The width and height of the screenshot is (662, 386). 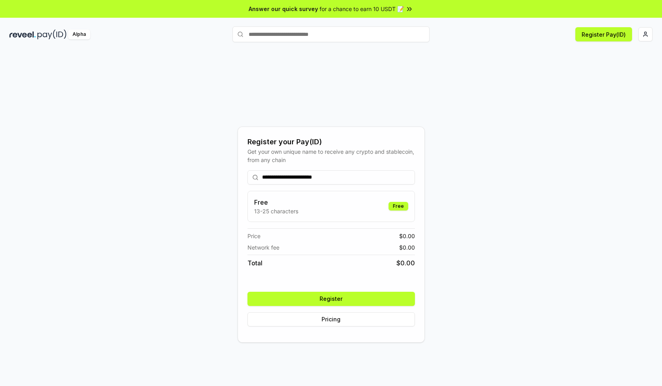 What do you see at coordinates (362, 9) in the screenshot?
I see `span: for a chance to earn 10 USDT 📝` at bounding box center [362, 9].